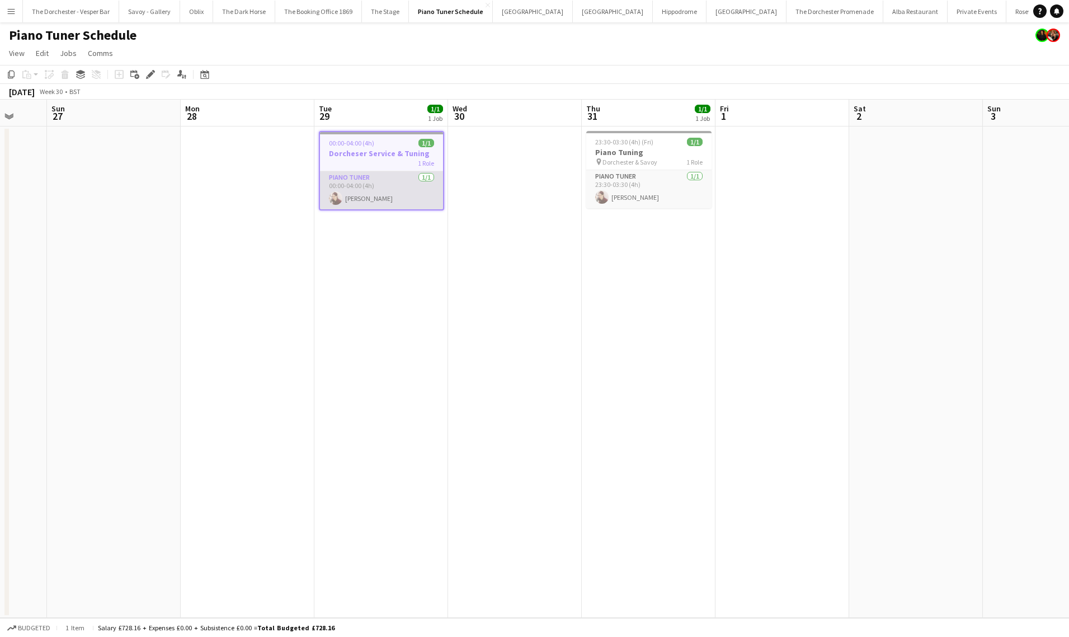 The width and height of the screenshot is (1069, 637). Describe the element at coordinates (381, 153) in the screenshot. I see `h3: Dorcheser Service & Tuning` at that location.